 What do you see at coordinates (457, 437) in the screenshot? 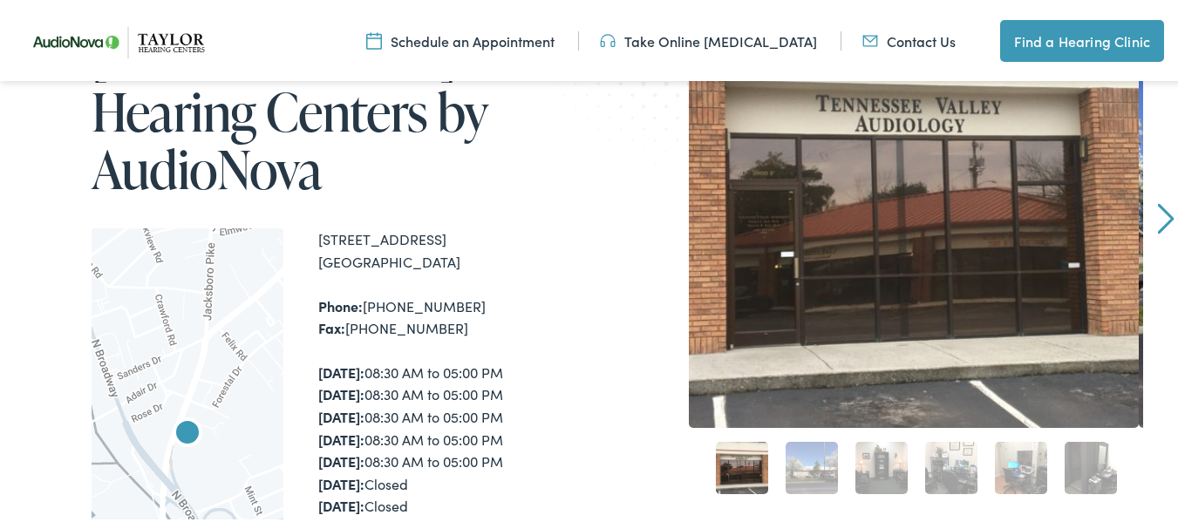
I see `div: 08:30 AM to 05:00 PM 08:30 AM to 05:00 PM 08:30 AM to 05:00 PM 08:30 AM to 05:00 PM 08:30 AM to 0...` at bounding box center [457, 437].